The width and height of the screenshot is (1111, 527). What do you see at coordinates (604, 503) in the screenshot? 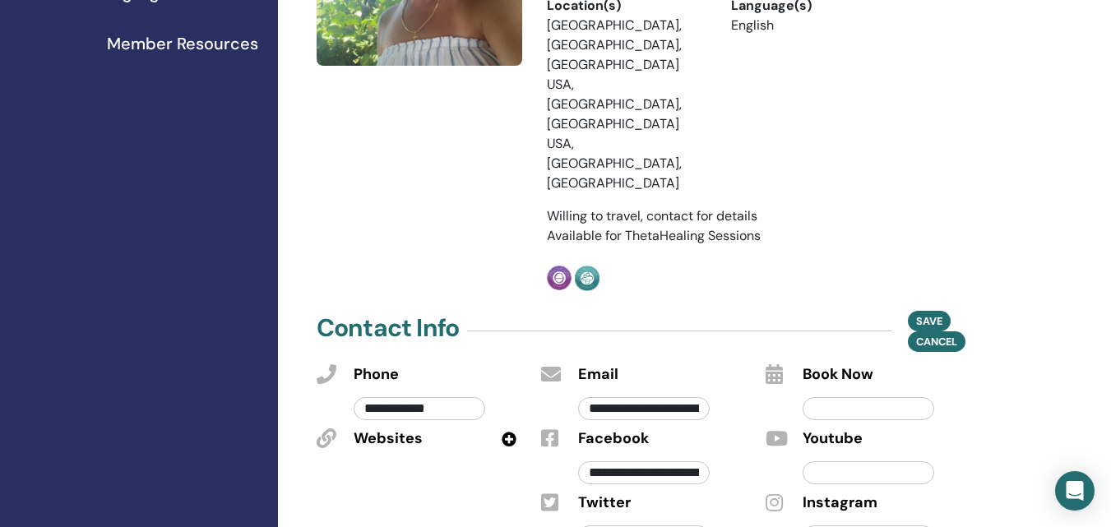
I see `span: Twitter` at bounding box center [604, 503].